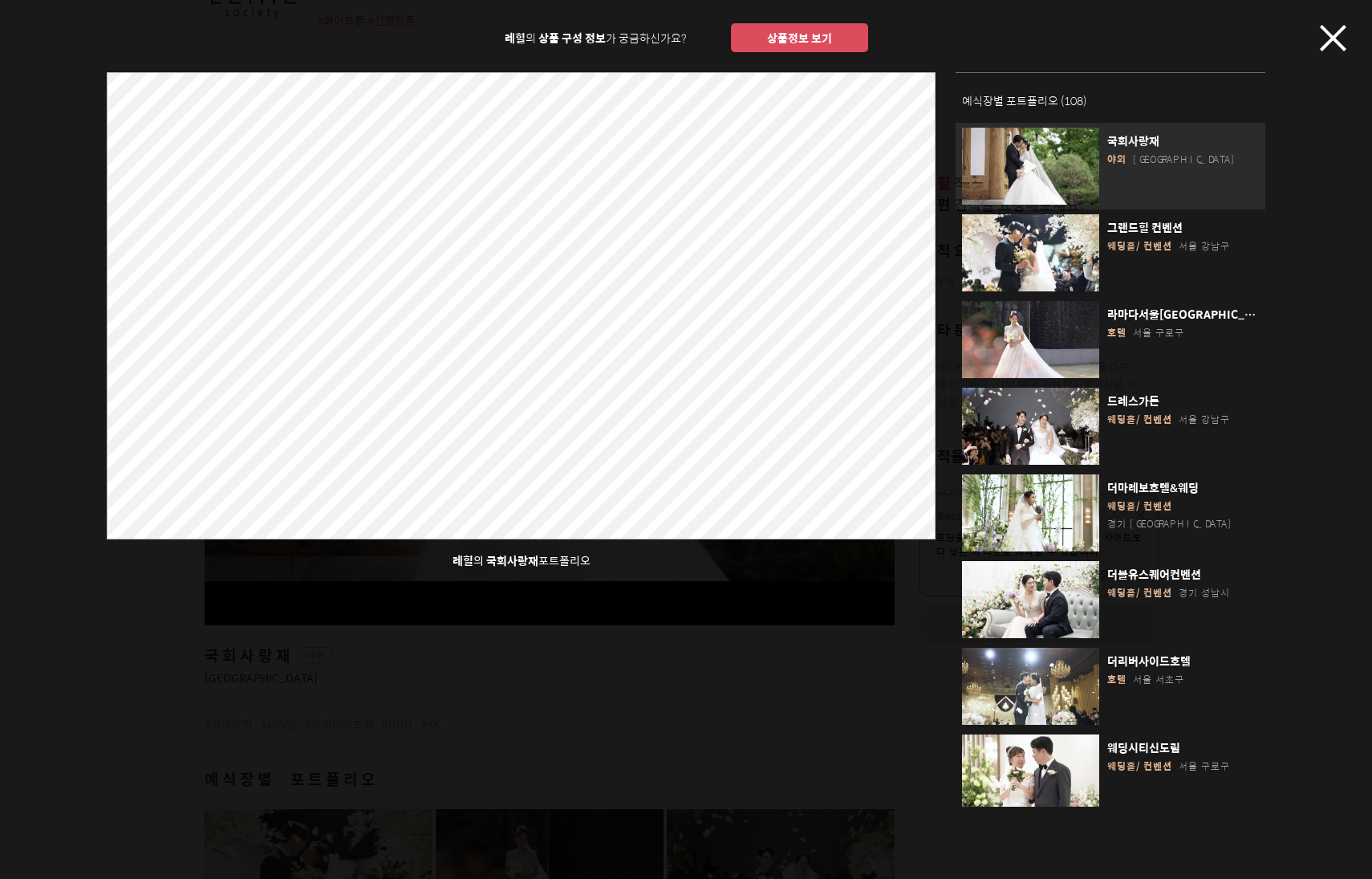  What do you see at coordinates (1110, 253) in the screenshot?
I see `button: 그랜드힐 컨벤션웨딩홀/컨벤션서울 강남구` at bounding box center [1110, 253].